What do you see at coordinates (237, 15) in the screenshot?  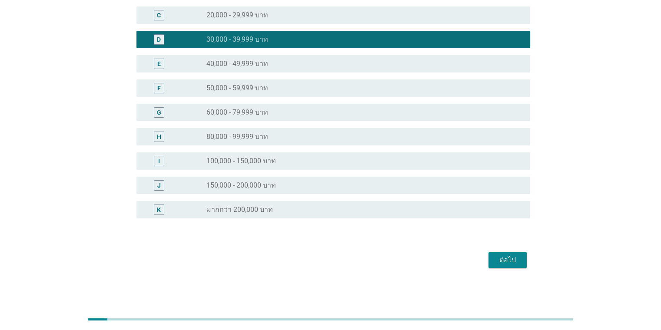 I see `label: 20,000 - 29,999 บาท` at bounding box center [237, 15].